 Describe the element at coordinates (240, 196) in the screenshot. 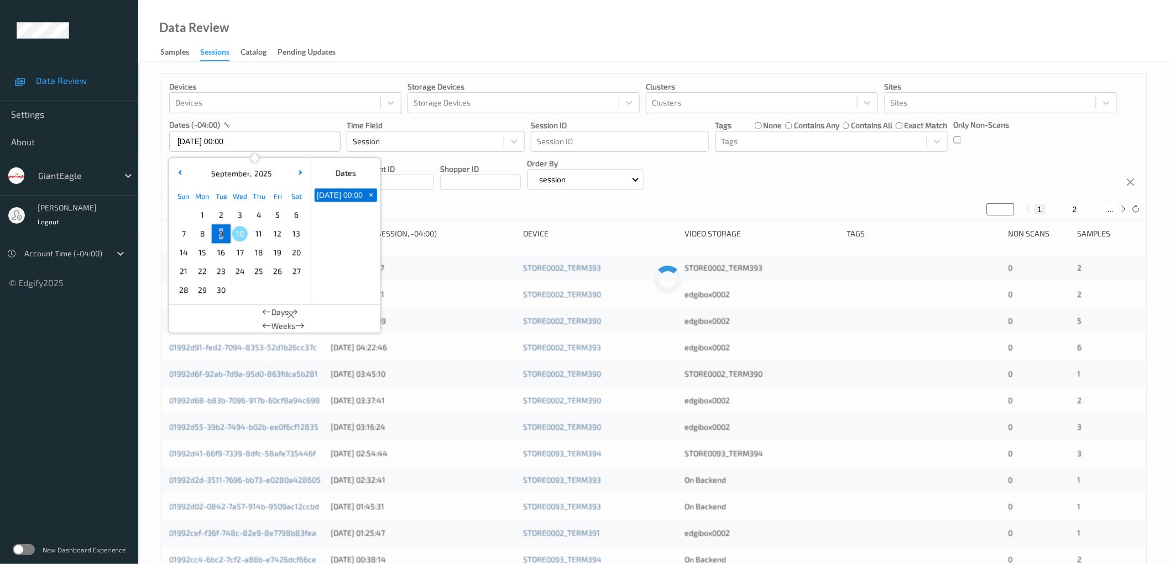

I see `div: Wed` at that location.